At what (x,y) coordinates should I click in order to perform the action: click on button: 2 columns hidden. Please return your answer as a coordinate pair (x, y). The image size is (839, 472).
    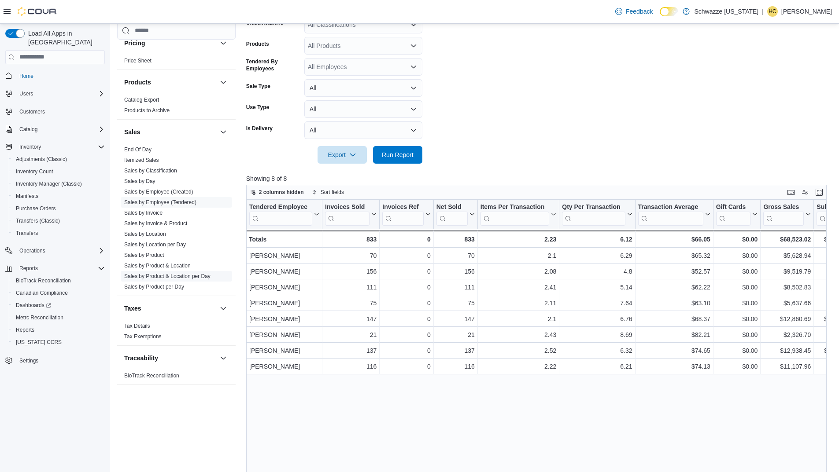
    Looking at the image, I should click on (277, 192).